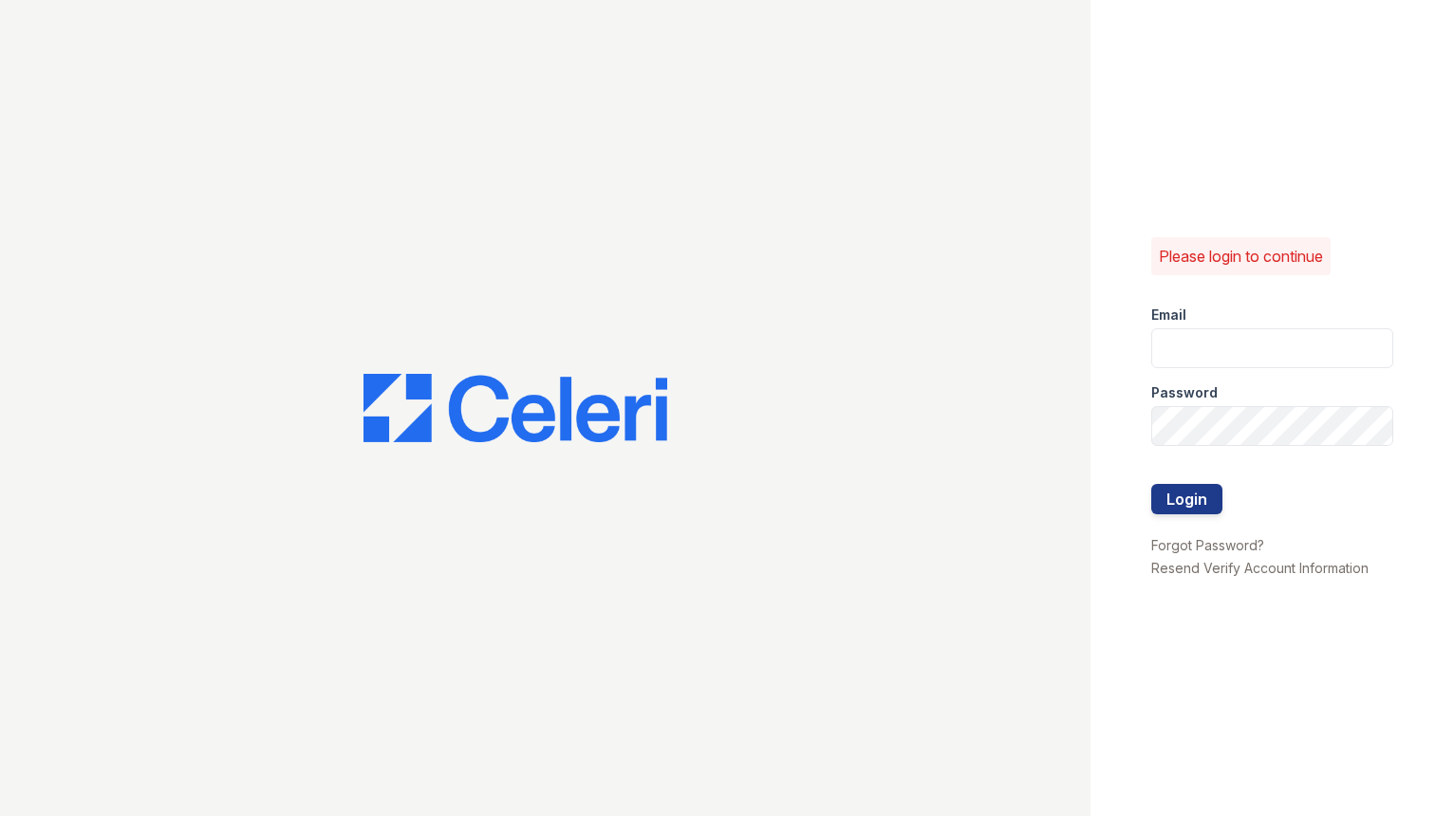  I want to click on a: Resend Verify Account Information, so click(1260, 568).